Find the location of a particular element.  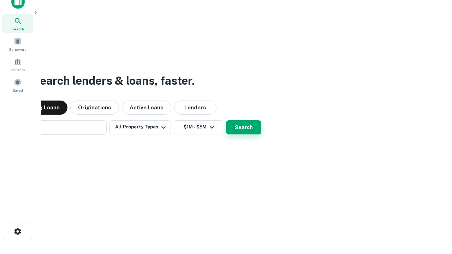

a: Search is located at coordinates (18, 24).